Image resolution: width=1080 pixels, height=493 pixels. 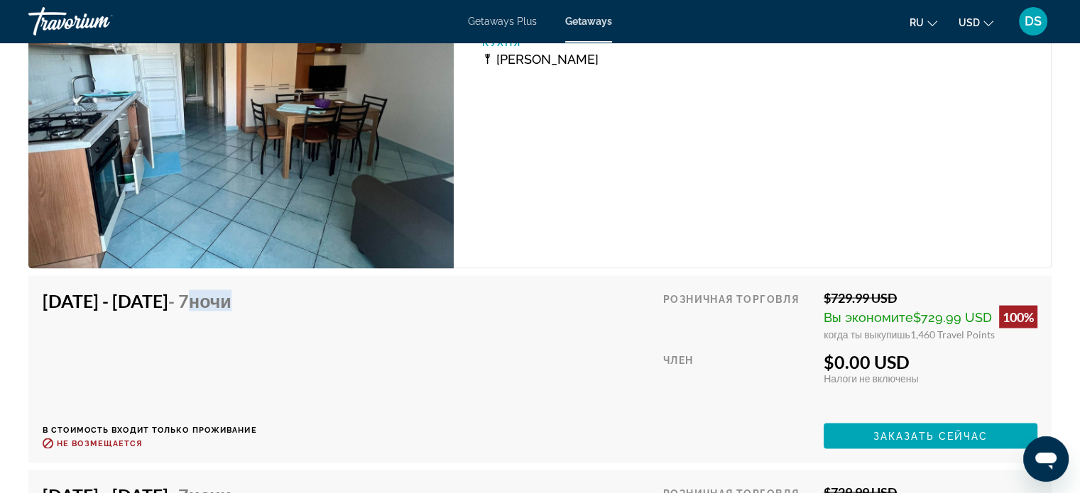 I want to click on button: Заказать сейчас, so click(x=930, y=437).